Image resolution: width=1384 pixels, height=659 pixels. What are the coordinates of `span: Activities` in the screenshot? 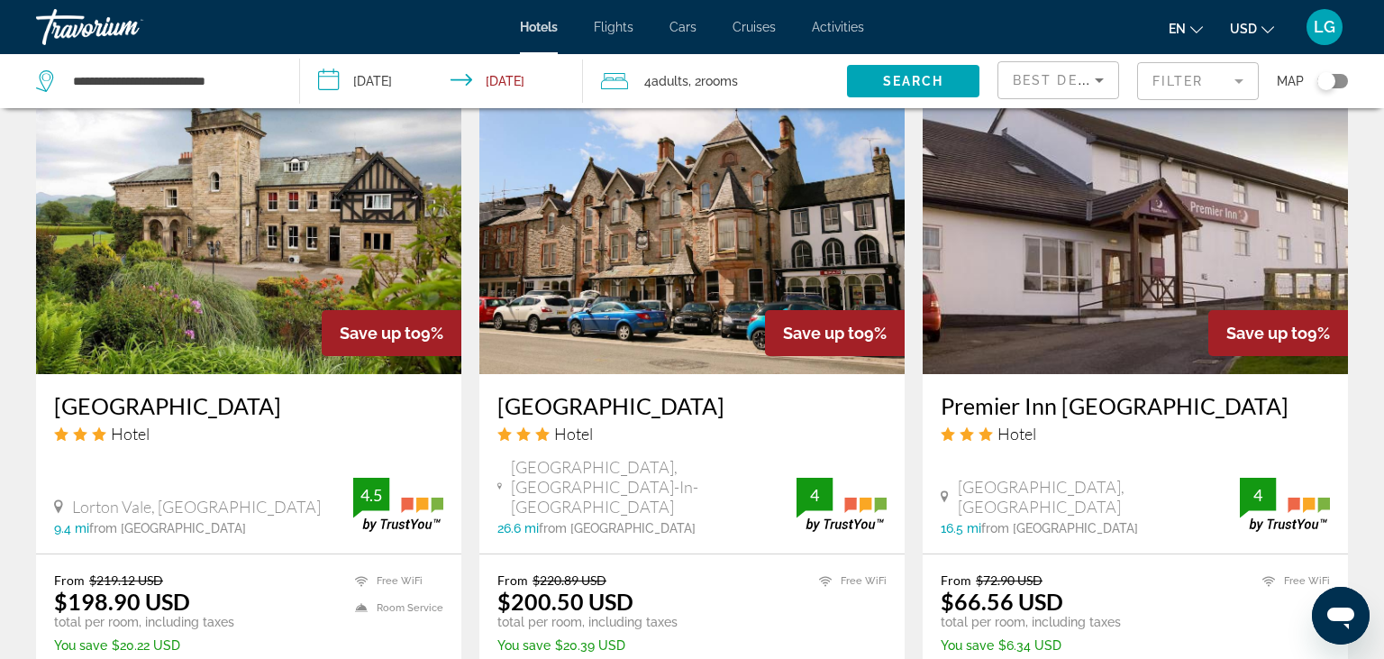 It's located at (838, 27).